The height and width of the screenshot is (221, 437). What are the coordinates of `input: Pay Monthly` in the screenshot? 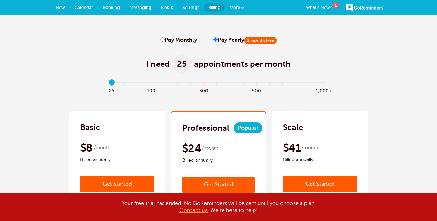 It's located at (162, 39).